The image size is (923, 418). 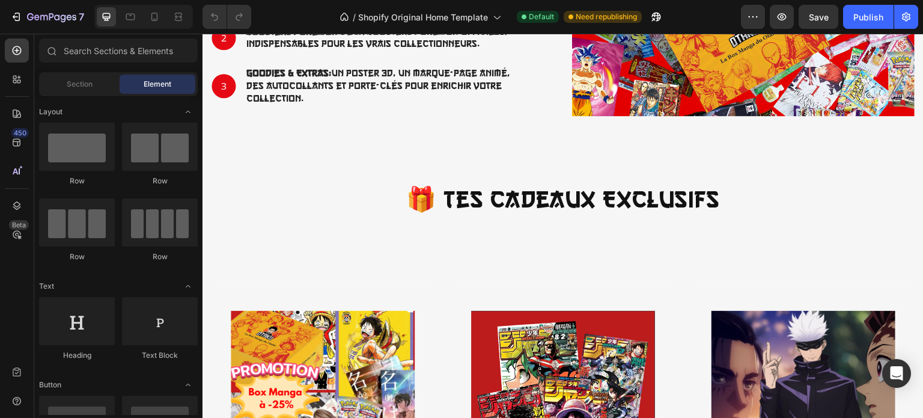 I want to click on span: Save, so click(x=819, y=17).